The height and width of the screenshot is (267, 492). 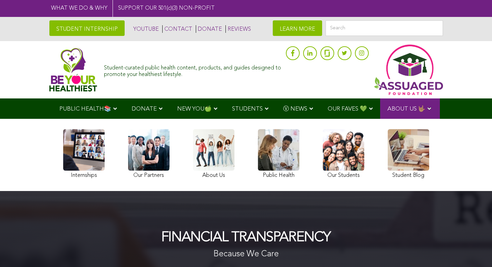 What do you see at coordinates (295, 109) in the screenshot?
I see `span: Ⓥ NEWS` at bounding box center [295, 109].